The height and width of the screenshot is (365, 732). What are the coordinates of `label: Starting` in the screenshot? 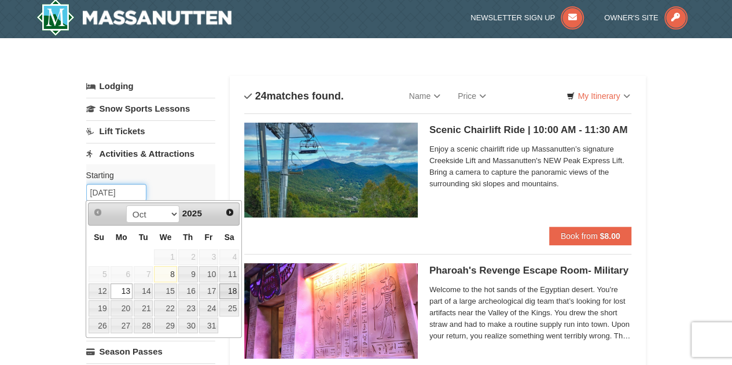 It's located at (146, 175).